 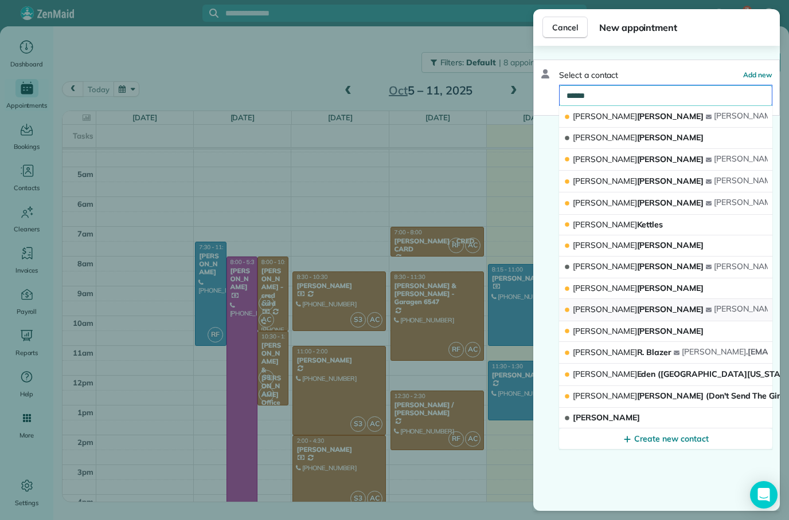 I want to click on div: Open Intercom Messenger, so click(x=763, y=495).